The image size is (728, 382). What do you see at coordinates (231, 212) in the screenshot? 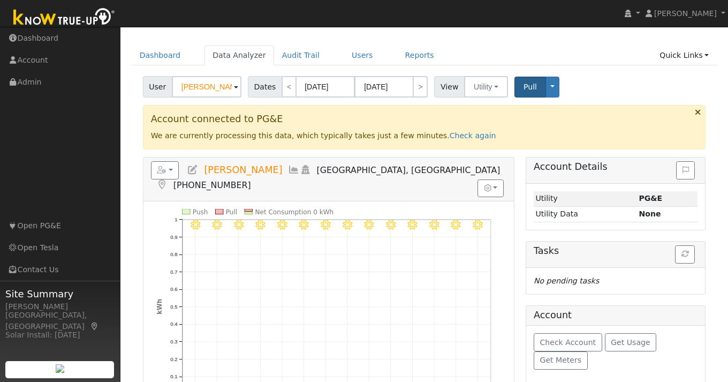
I see `text: Pull` at bounding box center [231, 212].